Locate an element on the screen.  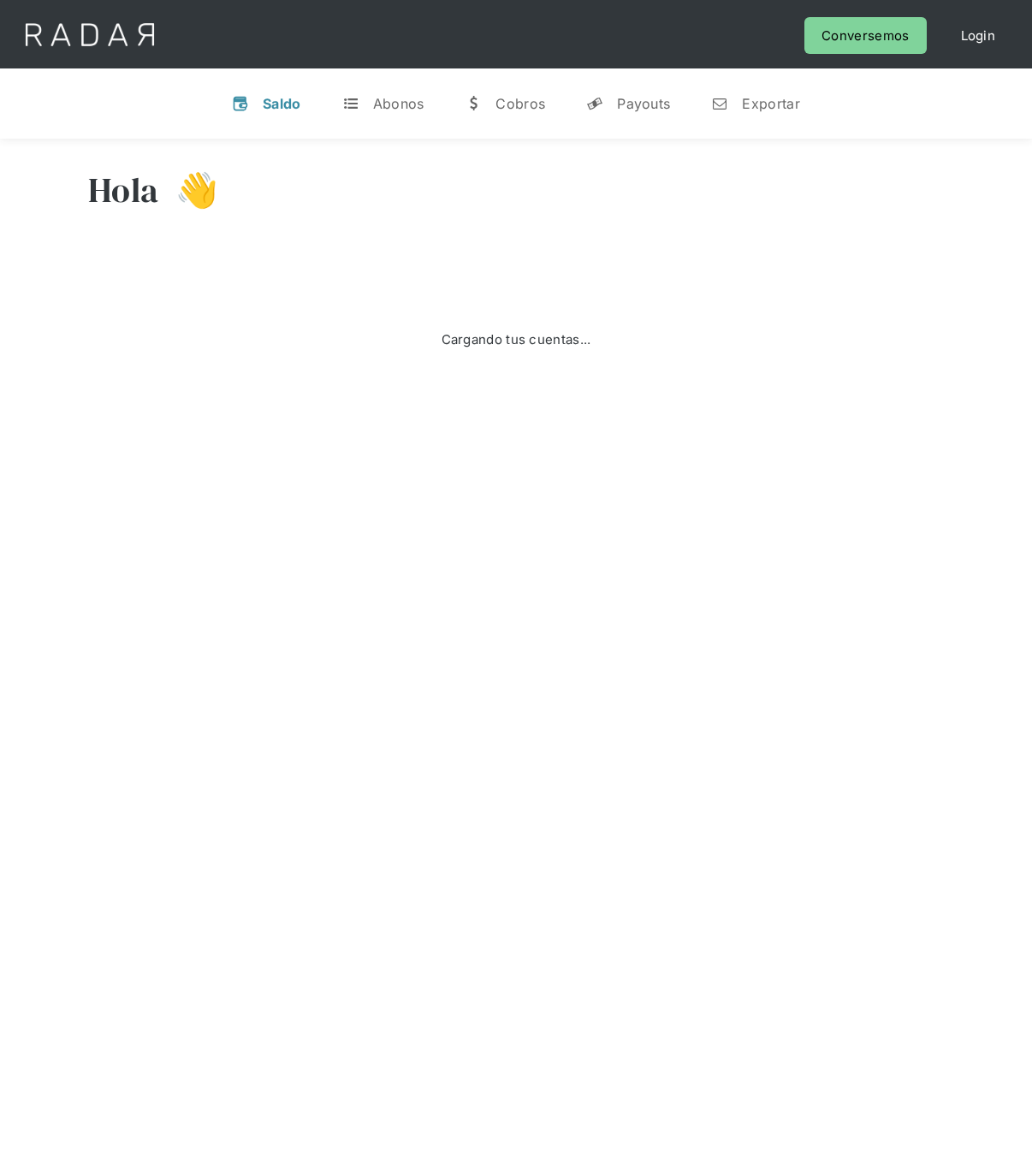
div: Cobros is located at coordinates (521, 104).